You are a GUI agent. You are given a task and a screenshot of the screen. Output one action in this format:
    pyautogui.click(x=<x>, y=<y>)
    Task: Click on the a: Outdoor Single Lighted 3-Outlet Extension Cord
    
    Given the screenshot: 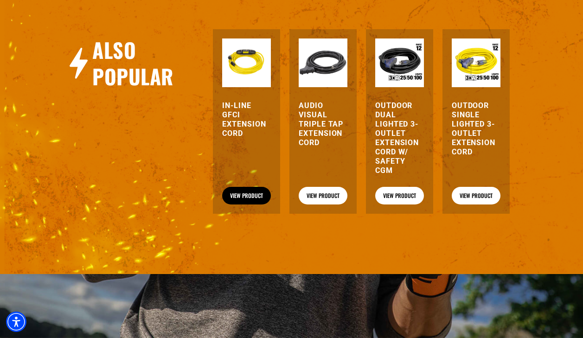 What is the action you would take?
    pyautogui.click(x=476, y=129)
    